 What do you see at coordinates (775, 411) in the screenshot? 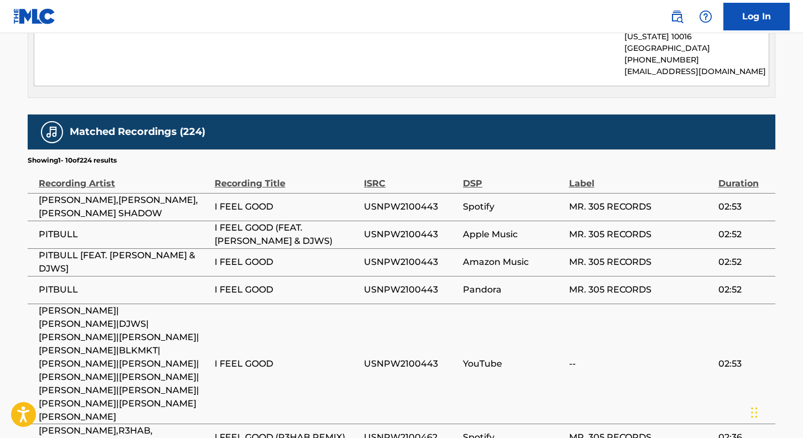
I see `div: Chat Widget` at bounding box center [775, 411].